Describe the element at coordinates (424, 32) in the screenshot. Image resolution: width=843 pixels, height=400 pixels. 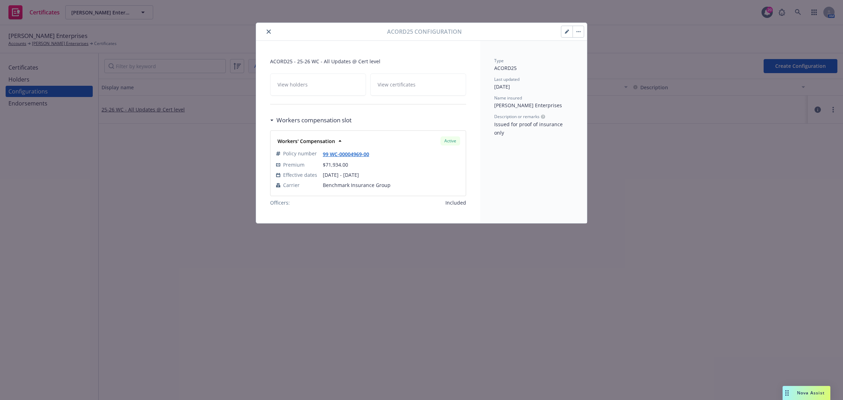
I see `span: Acord25 configuration` at that location.